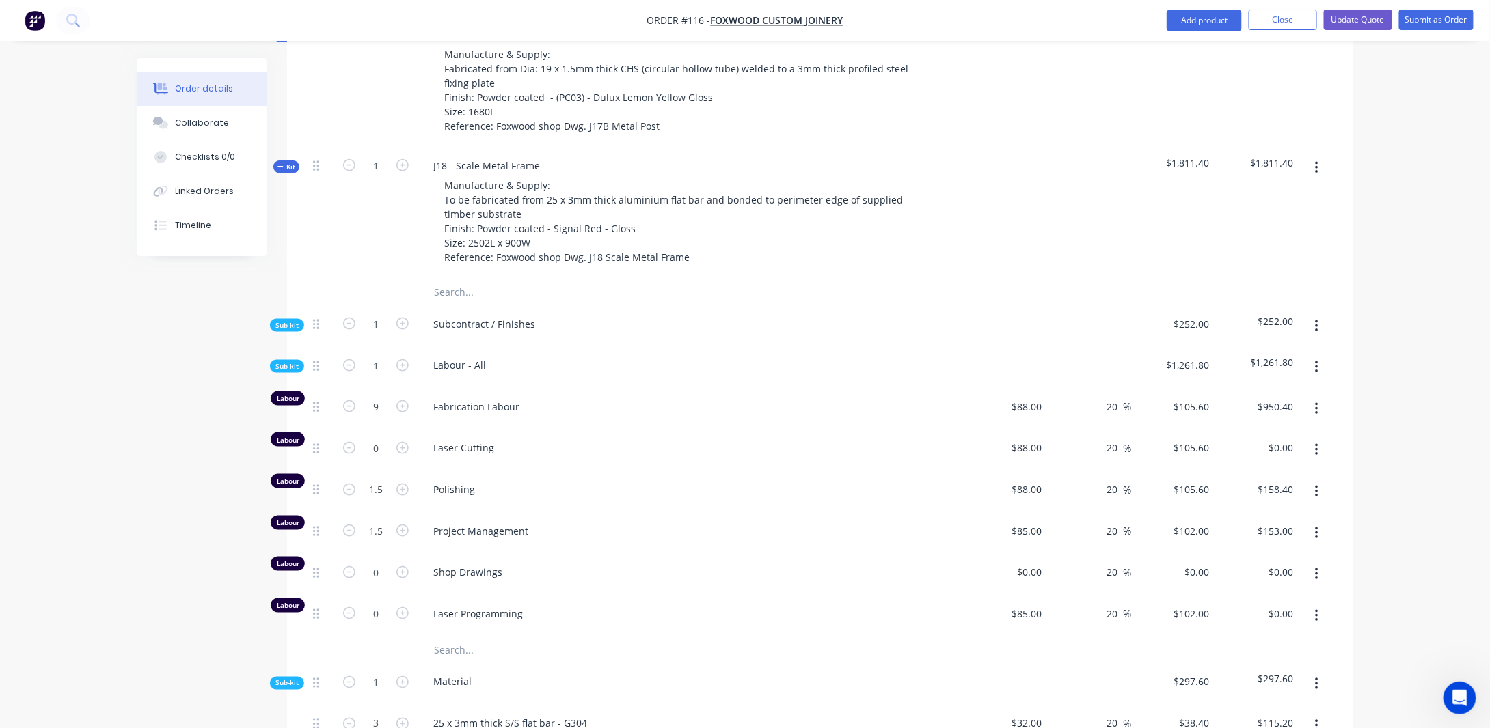 This screenshot has width=1490, height=728. Describe the element at coordinates (171, 465) in the screenshot. I see `span: News` at that location.